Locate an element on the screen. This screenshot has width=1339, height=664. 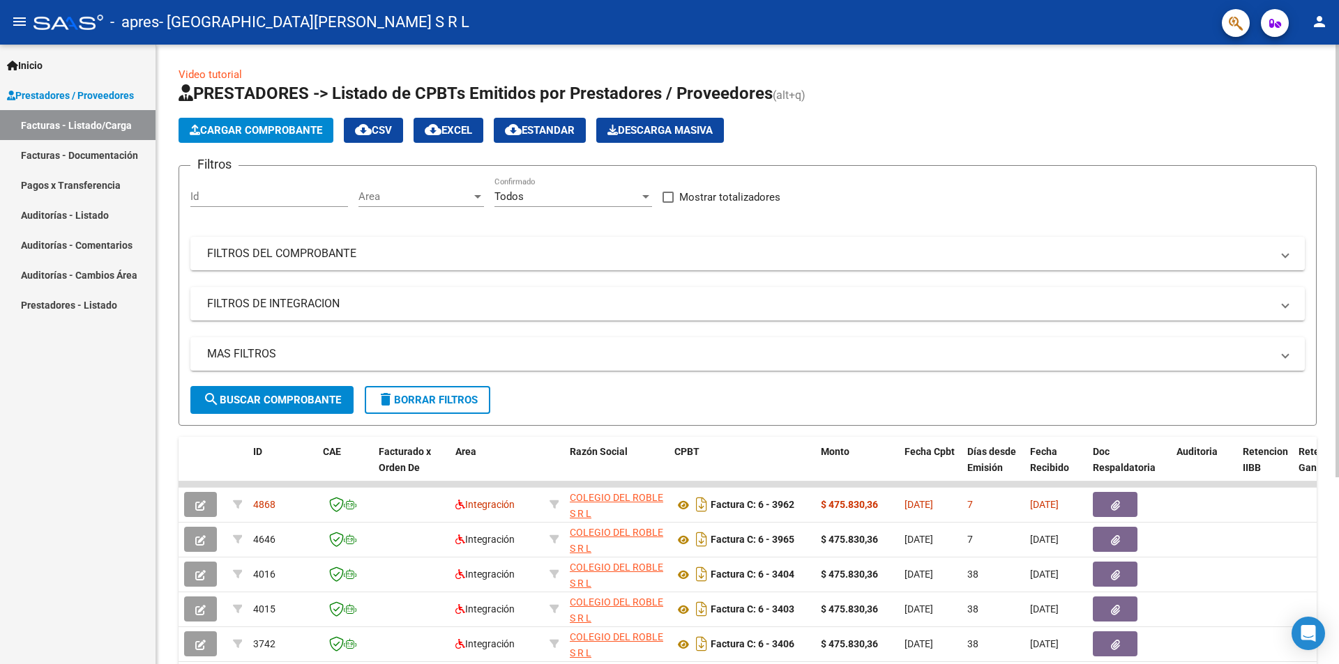
strong: Factura C: 6 - 3403 is located at coordinates (752, 610).